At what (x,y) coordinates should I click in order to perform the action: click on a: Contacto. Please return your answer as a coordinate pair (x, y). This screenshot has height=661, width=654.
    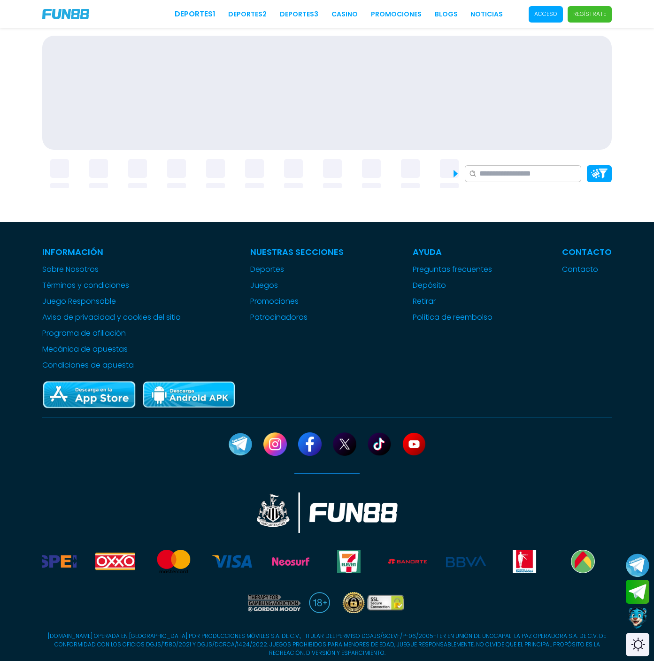
    Looking at the image, I should click on (586, 269).